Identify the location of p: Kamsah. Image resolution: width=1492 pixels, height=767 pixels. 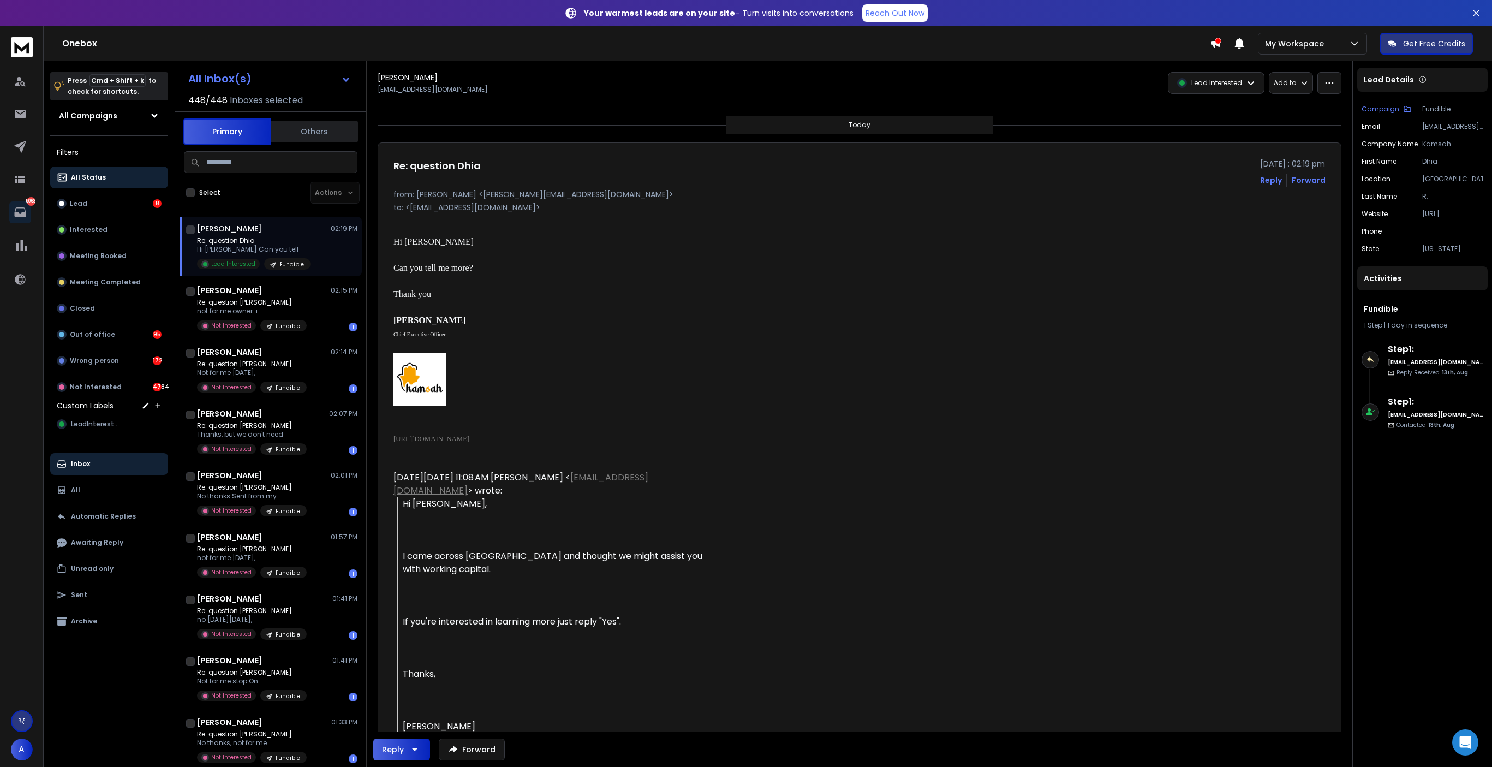
(1453, 144).